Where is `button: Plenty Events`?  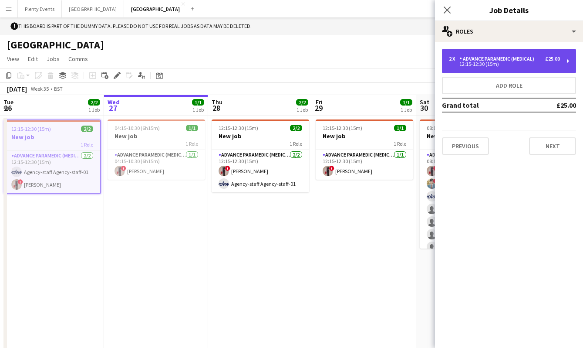
button: Plenty Events is located at coordinates (40, 9).